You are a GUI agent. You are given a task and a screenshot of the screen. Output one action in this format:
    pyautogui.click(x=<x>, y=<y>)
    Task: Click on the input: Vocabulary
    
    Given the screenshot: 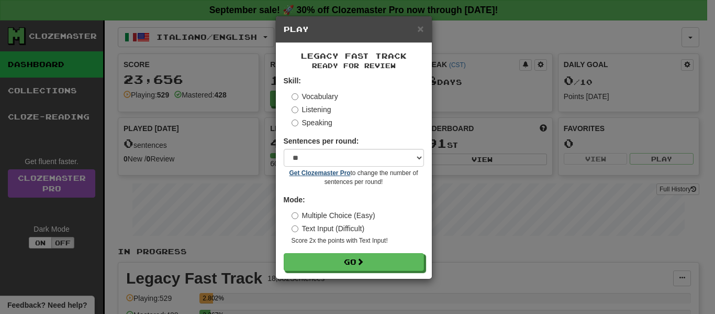 What is the action you would take?
    pyautogui.click(x=295, y=96)
    